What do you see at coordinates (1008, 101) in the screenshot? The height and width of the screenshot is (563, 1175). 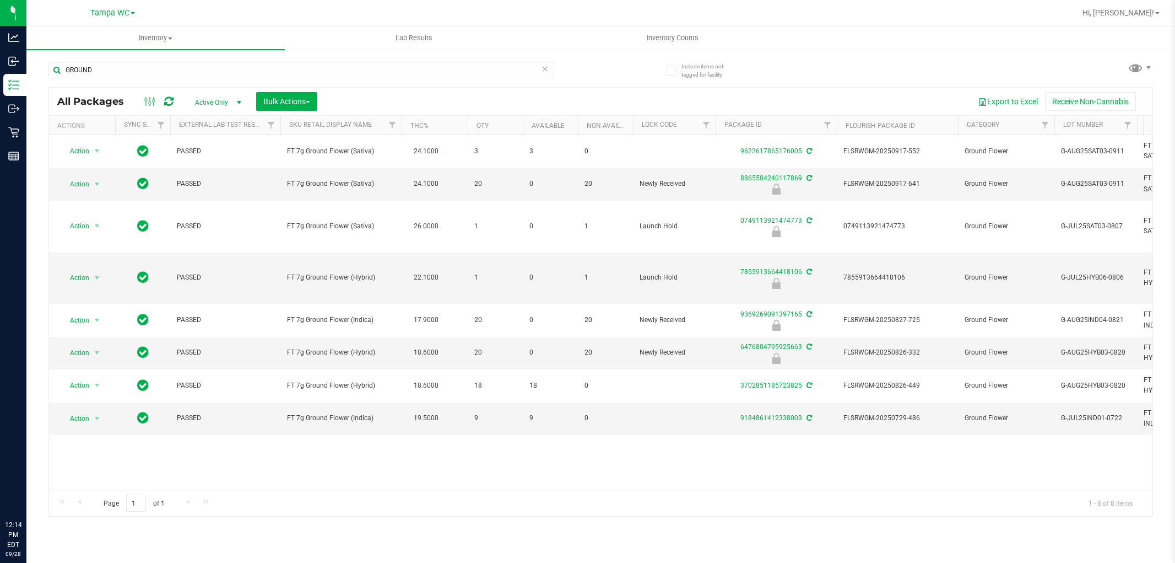 I see `button: Export to Excel` at bounding box center [1008, 101].